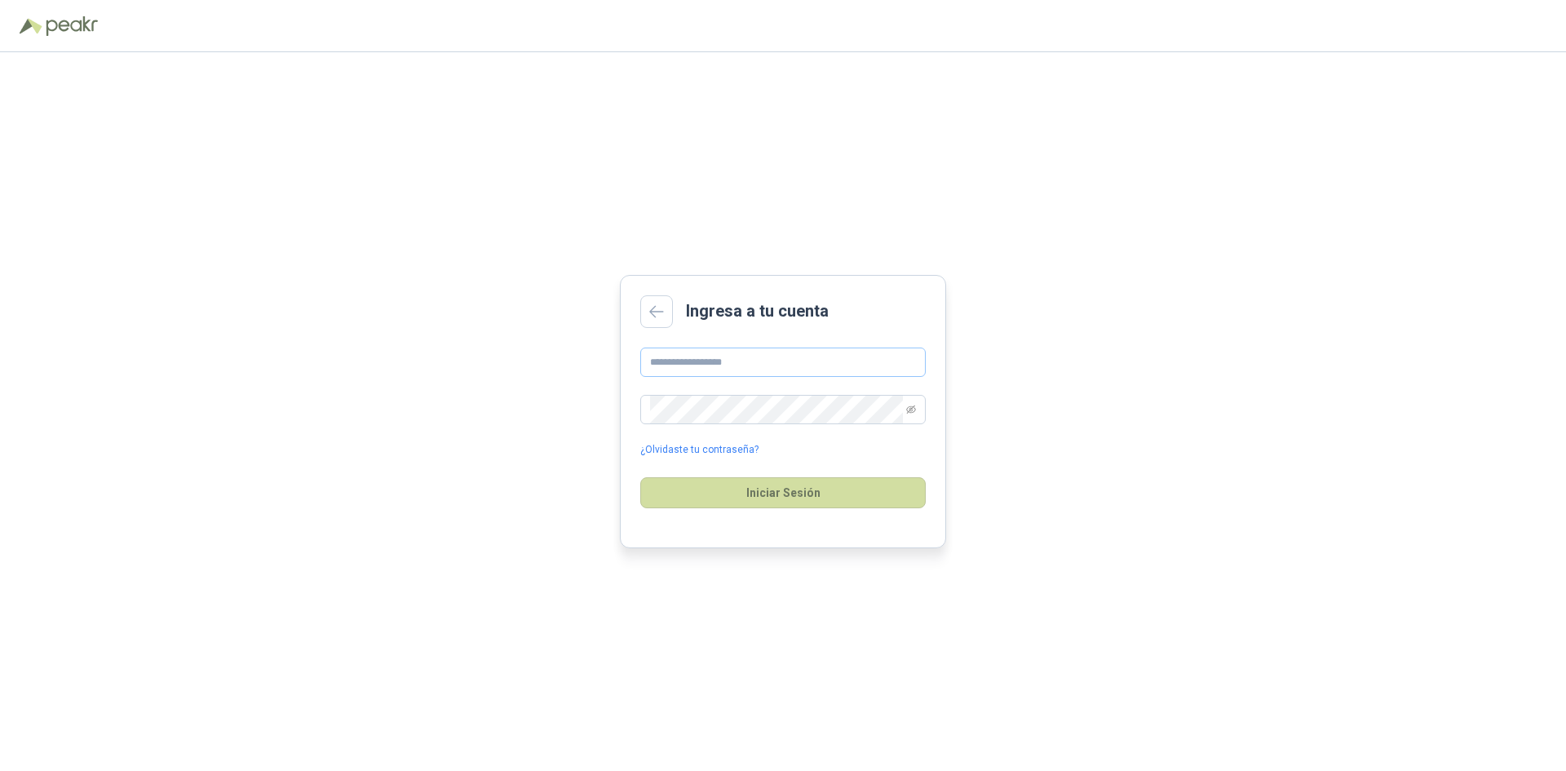 This screenshot has height=771, width=1566. Describe the element at coordinates (911, 409) in the screenshot. I see `span: eye-invisible` at that location.